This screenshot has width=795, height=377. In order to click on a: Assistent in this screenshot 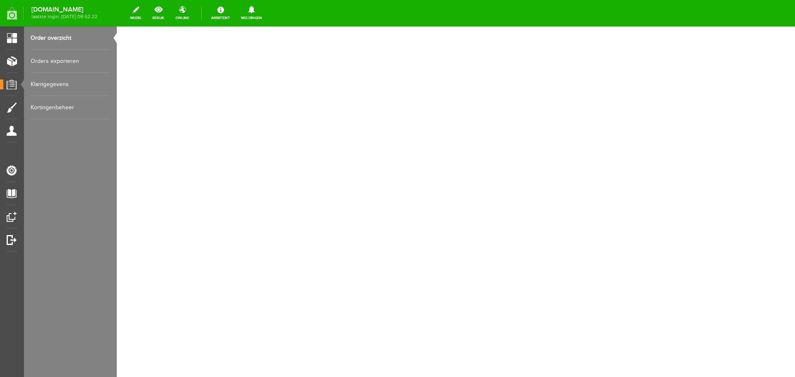, I will do `click(220, 13)`.